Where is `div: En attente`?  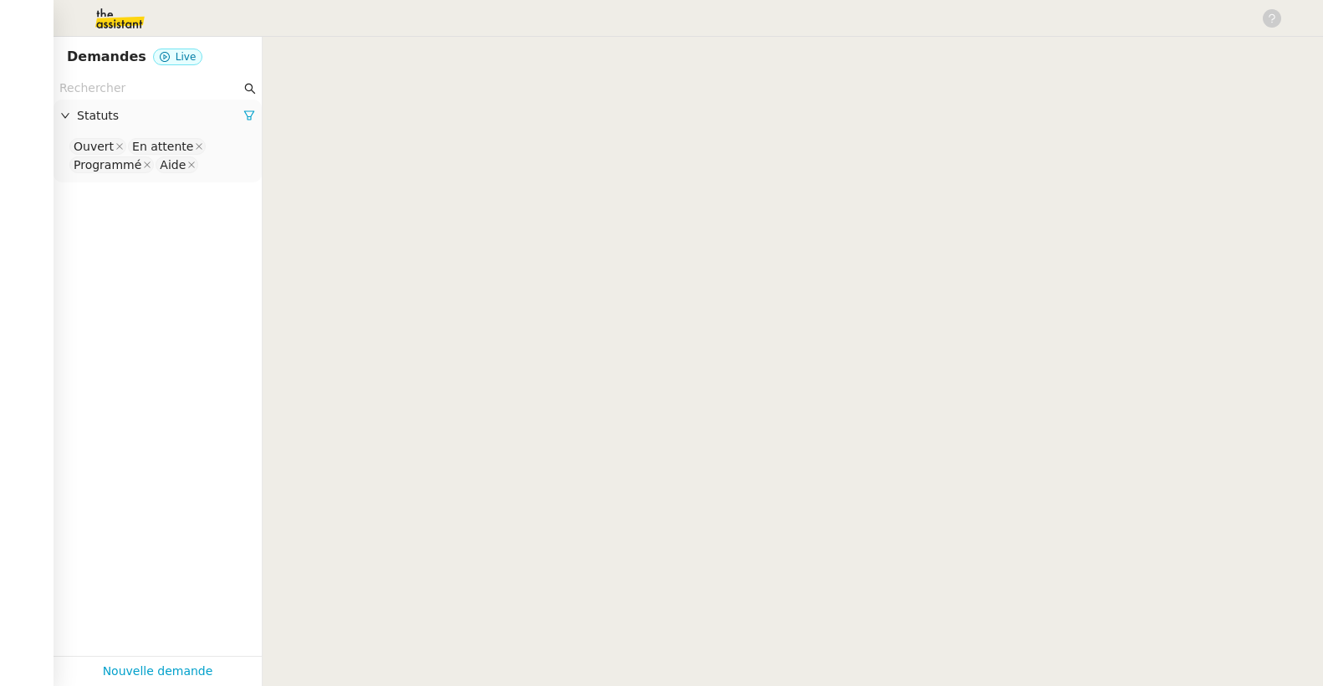 div: En attente is located at coordinates (162, 146).